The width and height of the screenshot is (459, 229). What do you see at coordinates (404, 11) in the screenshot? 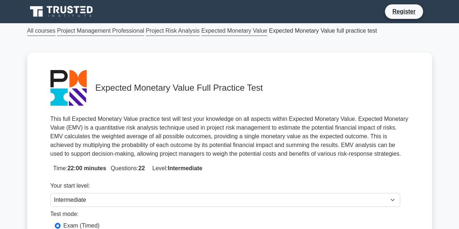
I see `a: Register` at bounding box center [404, 11].